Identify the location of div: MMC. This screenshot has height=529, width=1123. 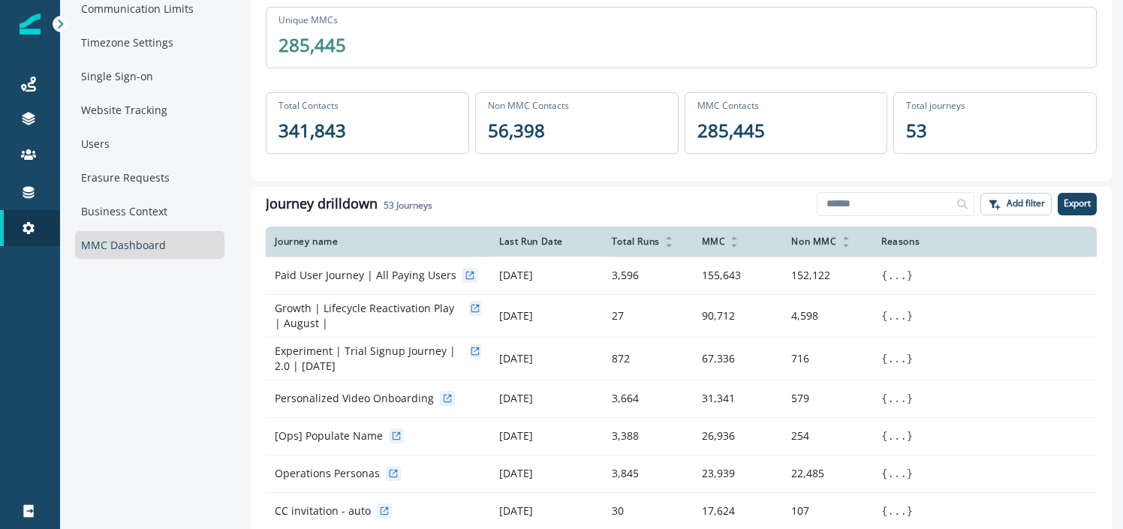
(738, 242).